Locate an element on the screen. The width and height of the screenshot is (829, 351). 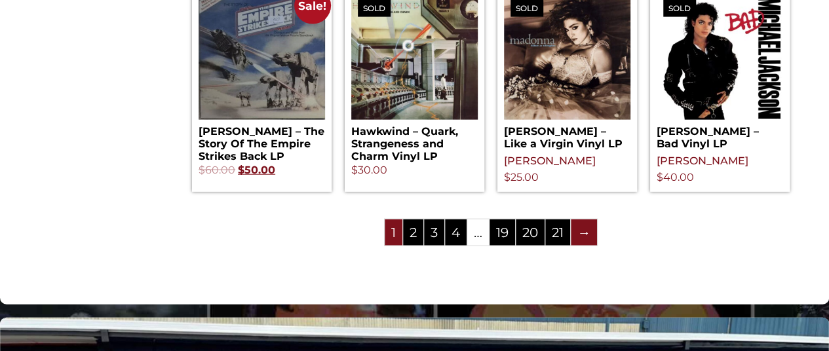
bdi: 40.00 is located at coordinates (675, 177).